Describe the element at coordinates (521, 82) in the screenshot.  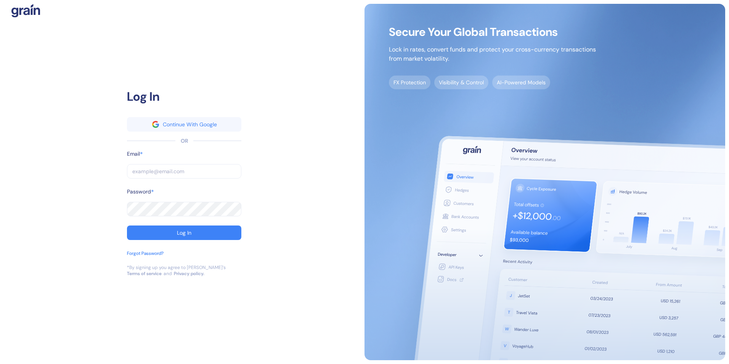
I see `span: AI-Powered Models` at that location.